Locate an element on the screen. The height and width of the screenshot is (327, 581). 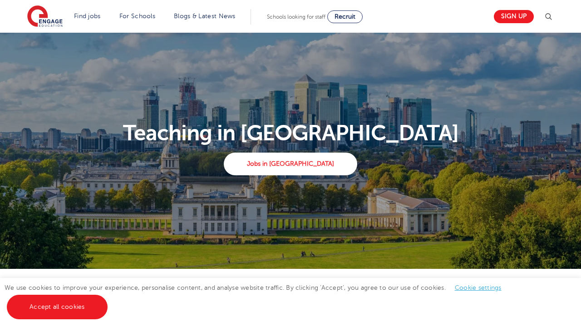
a: Accept all cookies is located at coordinates (57, 307).